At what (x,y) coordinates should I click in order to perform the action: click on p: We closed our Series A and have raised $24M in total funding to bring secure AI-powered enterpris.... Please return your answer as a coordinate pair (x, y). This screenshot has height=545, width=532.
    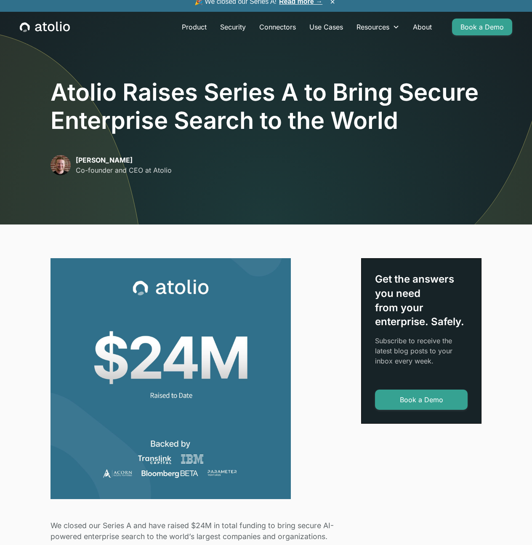
    Looking at the image, I should click on (201, 531).